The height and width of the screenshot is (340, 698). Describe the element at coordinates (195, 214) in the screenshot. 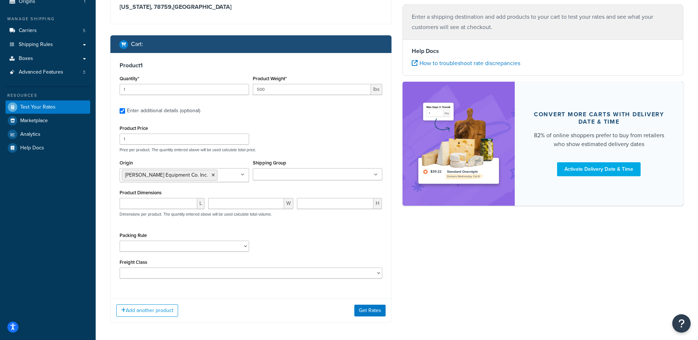

I see `p: Dimensions per product. The quantity entered above will be used calculate total volume.` at that location.